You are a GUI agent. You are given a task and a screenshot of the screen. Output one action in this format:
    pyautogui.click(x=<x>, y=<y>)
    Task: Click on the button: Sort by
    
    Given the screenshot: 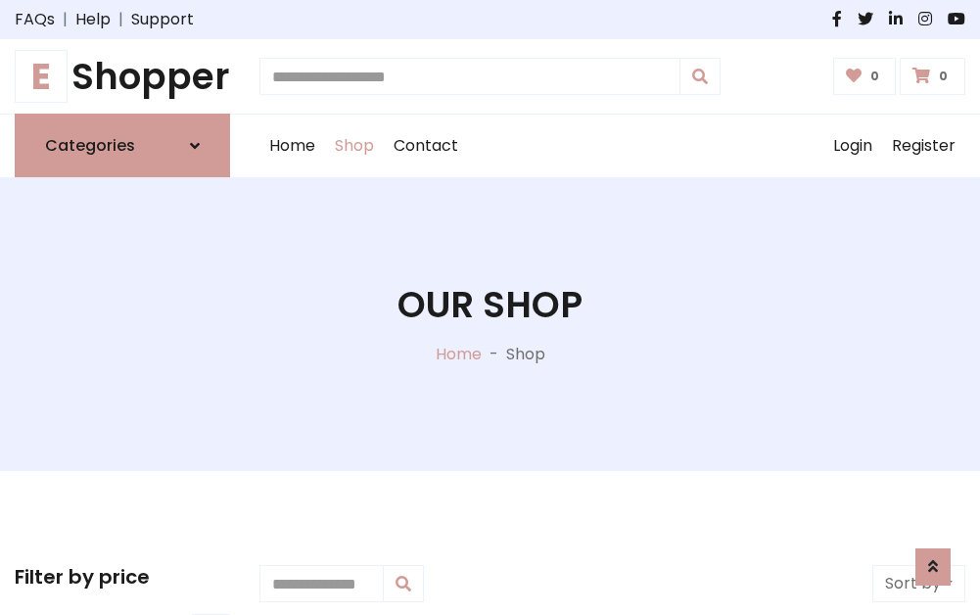 What is the action you would take?
    pyautogui.click(x=918, y=584)
    